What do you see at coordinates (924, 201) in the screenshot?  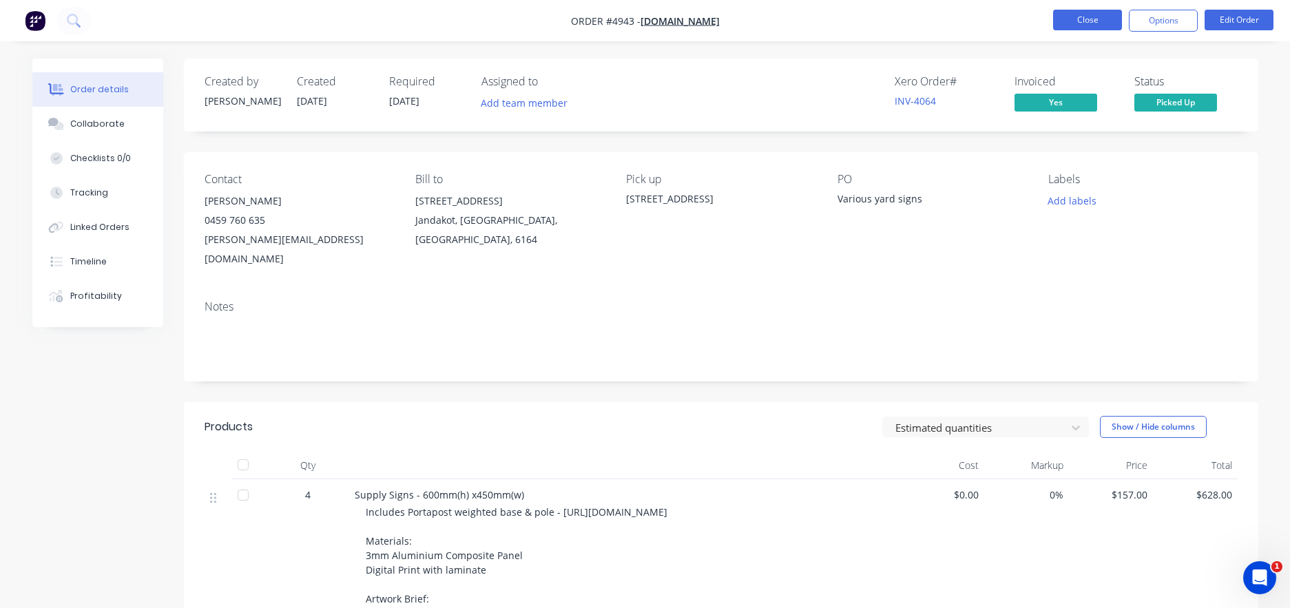 I see `div: Various yard signs` at bounding box center [924, 201].